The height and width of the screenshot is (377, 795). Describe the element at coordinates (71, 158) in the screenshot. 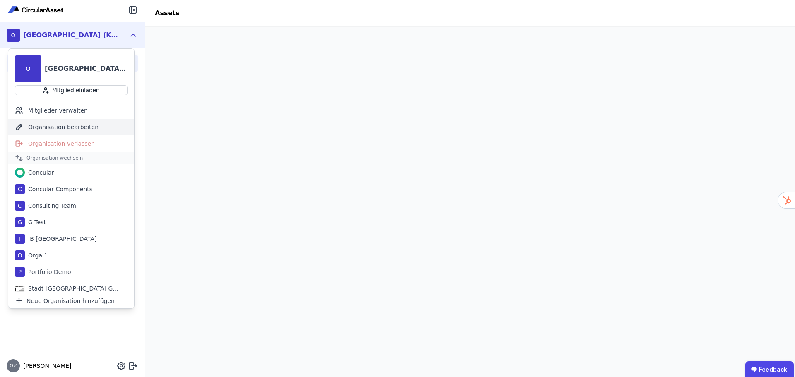

I see `div: Organisation wechseln` at that location.